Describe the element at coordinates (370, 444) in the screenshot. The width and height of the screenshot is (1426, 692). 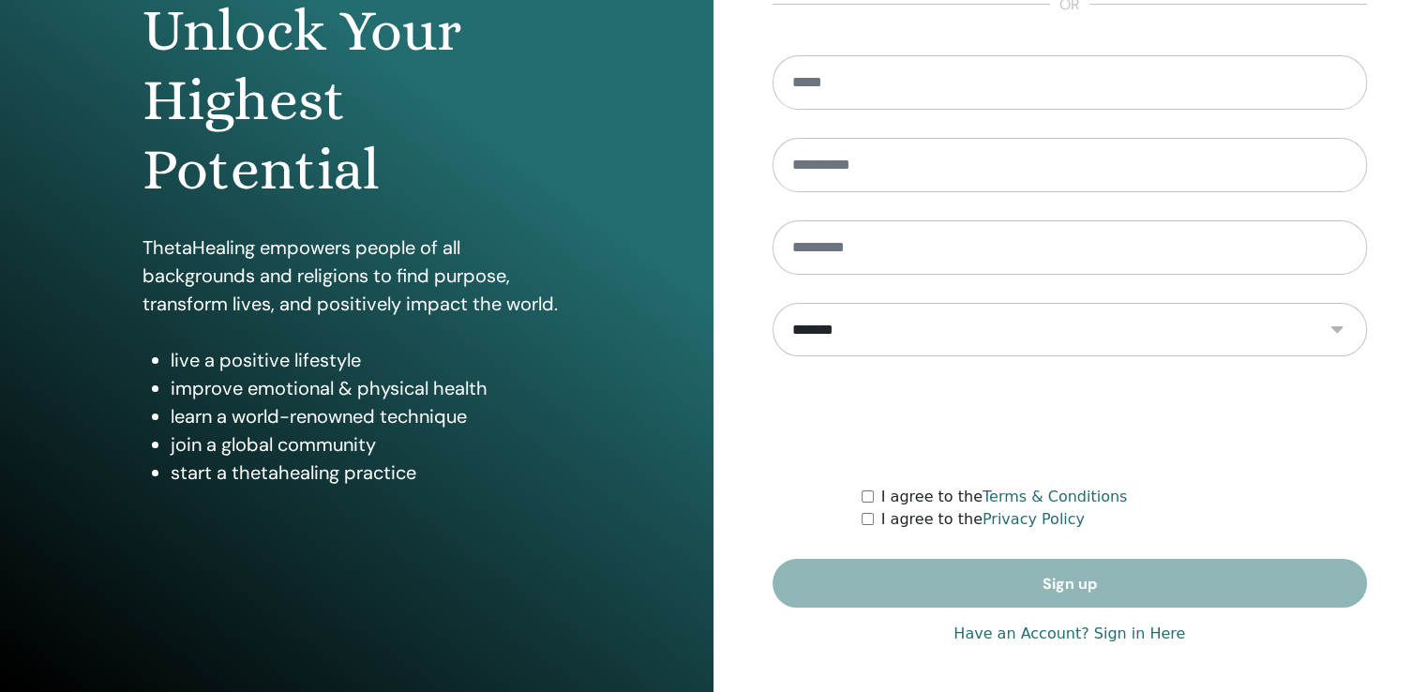
I see `li: join a global community` at that location.